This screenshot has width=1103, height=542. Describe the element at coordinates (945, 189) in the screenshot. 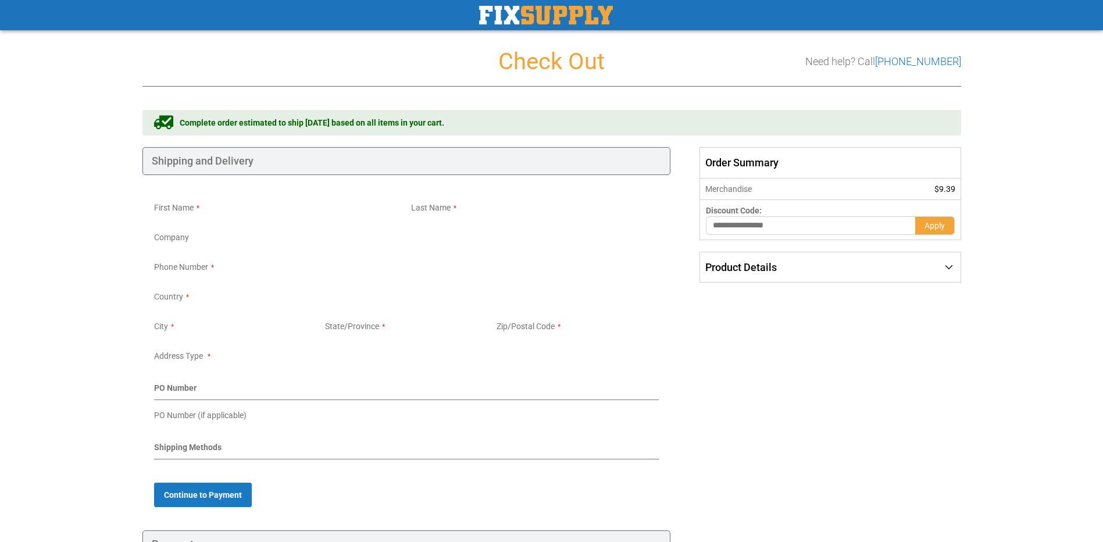

I see `span: $9.39` at that location.